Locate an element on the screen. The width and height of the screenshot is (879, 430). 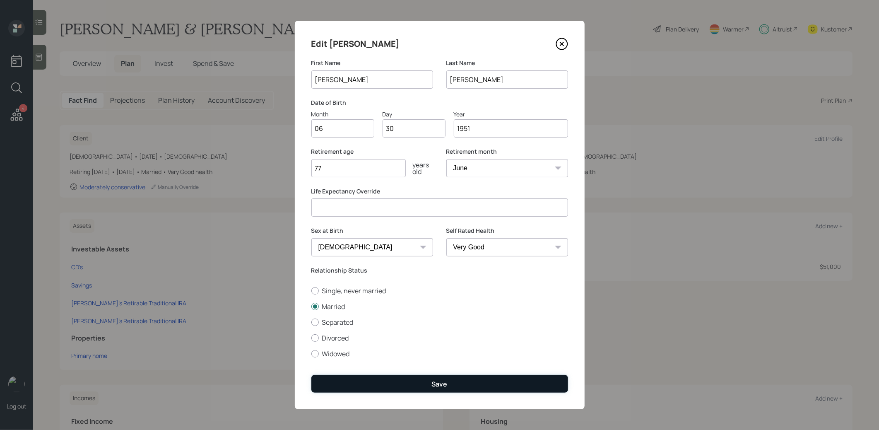
label: Retirement month is located at coordinates (507, 152).